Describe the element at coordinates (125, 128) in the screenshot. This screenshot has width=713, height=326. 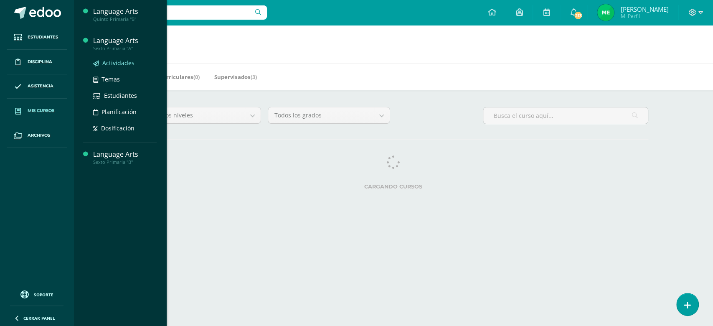
I see `a: Dosificación` at that location.